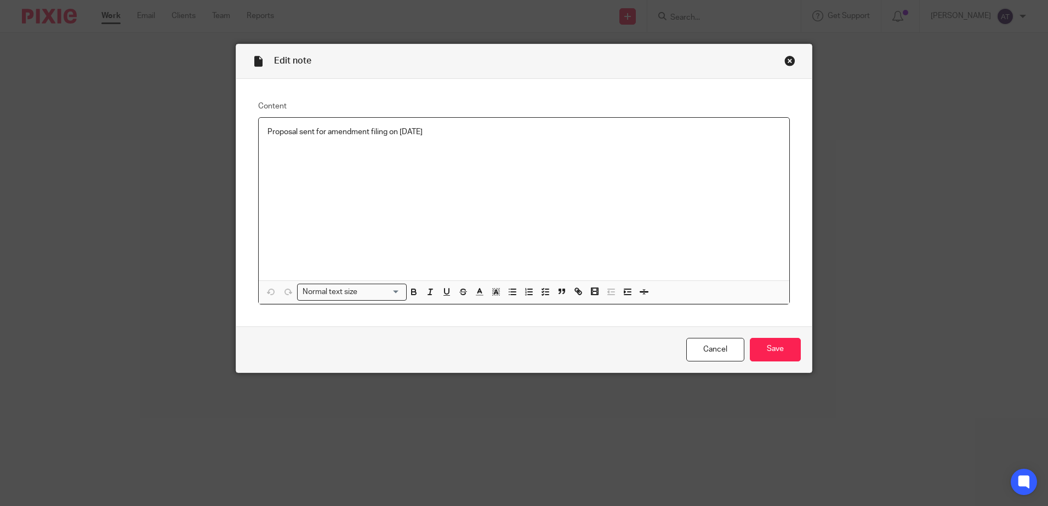  I want to click on input: Search for option, so click(380, 292).